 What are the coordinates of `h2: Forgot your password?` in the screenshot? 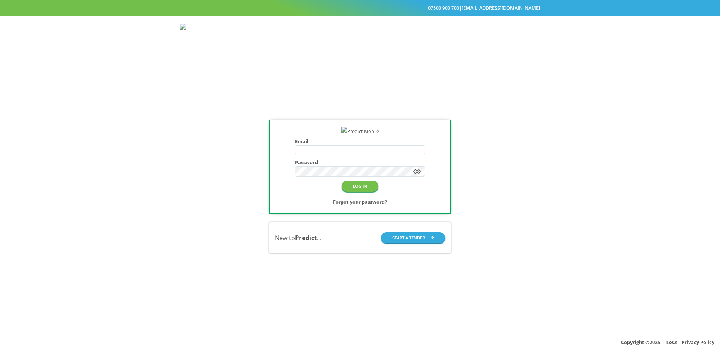 It's located at (360, 202).